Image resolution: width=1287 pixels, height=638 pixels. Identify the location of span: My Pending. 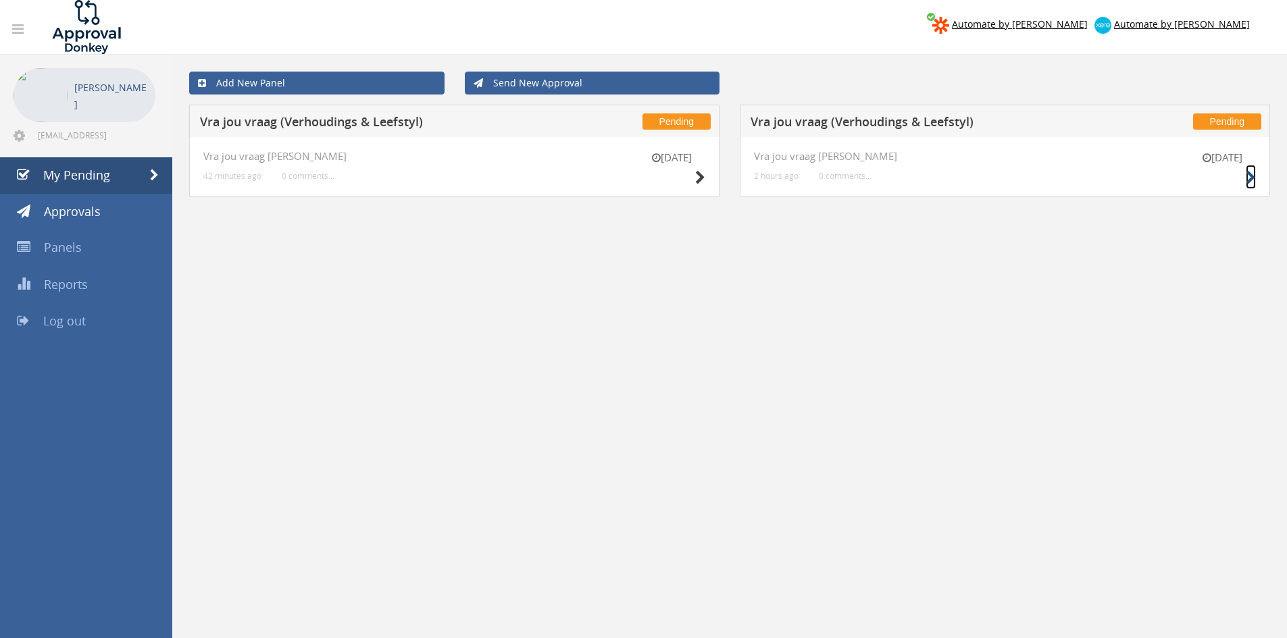
(76, 175).